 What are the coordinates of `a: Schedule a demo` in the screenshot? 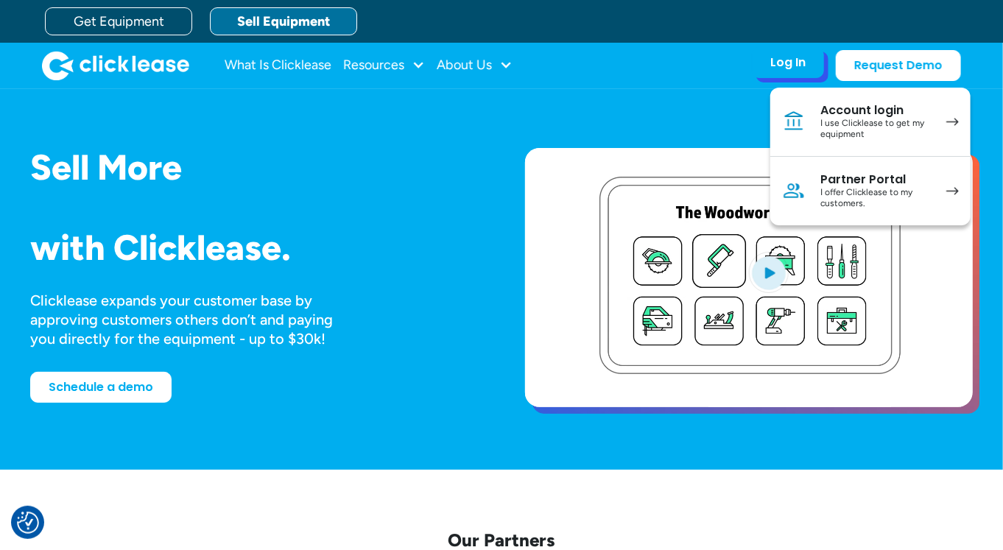 It's located at (101, 387).